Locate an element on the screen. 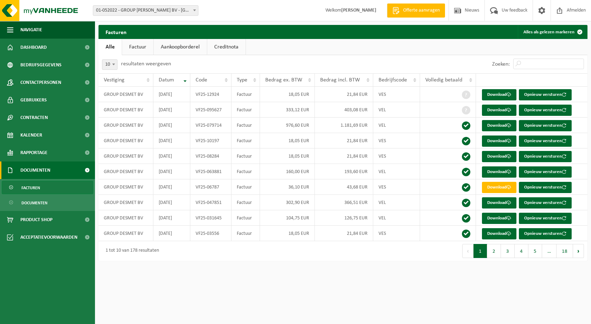 Image resolution: width=591 pixels, height=324 pixels. span: Documenten is located at coordinates (35, 170).